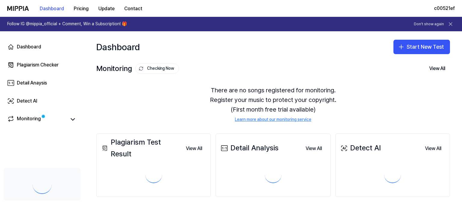 The height and width of the screenshot is (209, 462). Describe the element at coordinates (81, 9) in the screenshot. I see `button: Pricing` at that location.